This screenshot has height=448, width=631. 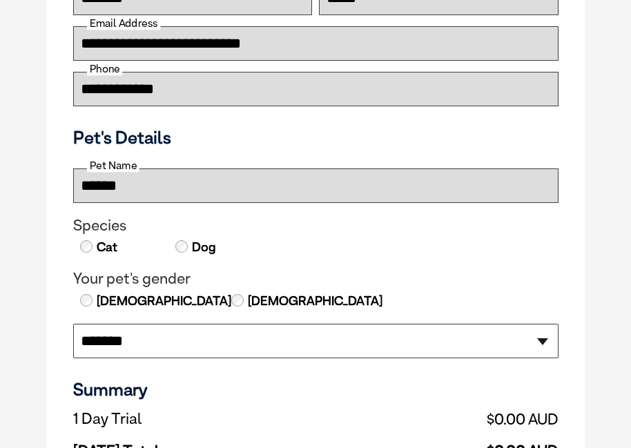 What do you see at coordinates (316, 279) in the screenshot?
I see `legend: Your pet's gender` at bounding box center [316, 279].